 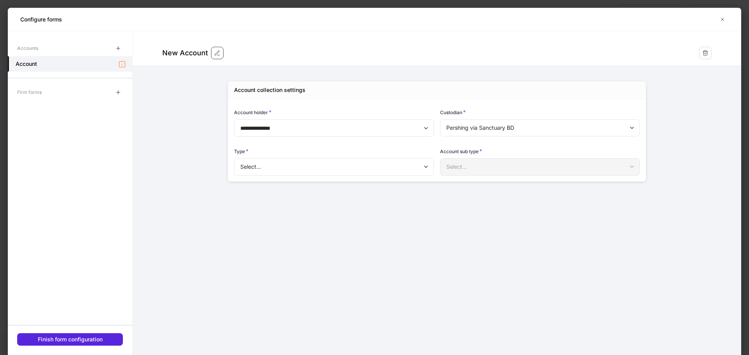 What do you see at coordinates (270, 90) in the screenshot?
I see `div: Account collection settings` at bounding box center [270, 90].